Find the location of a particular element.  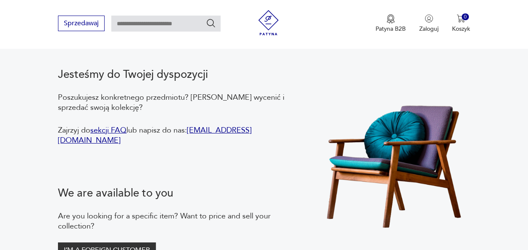

p: Zajrzyj do lub napisz do nas: is located at coordinates (181, 135).